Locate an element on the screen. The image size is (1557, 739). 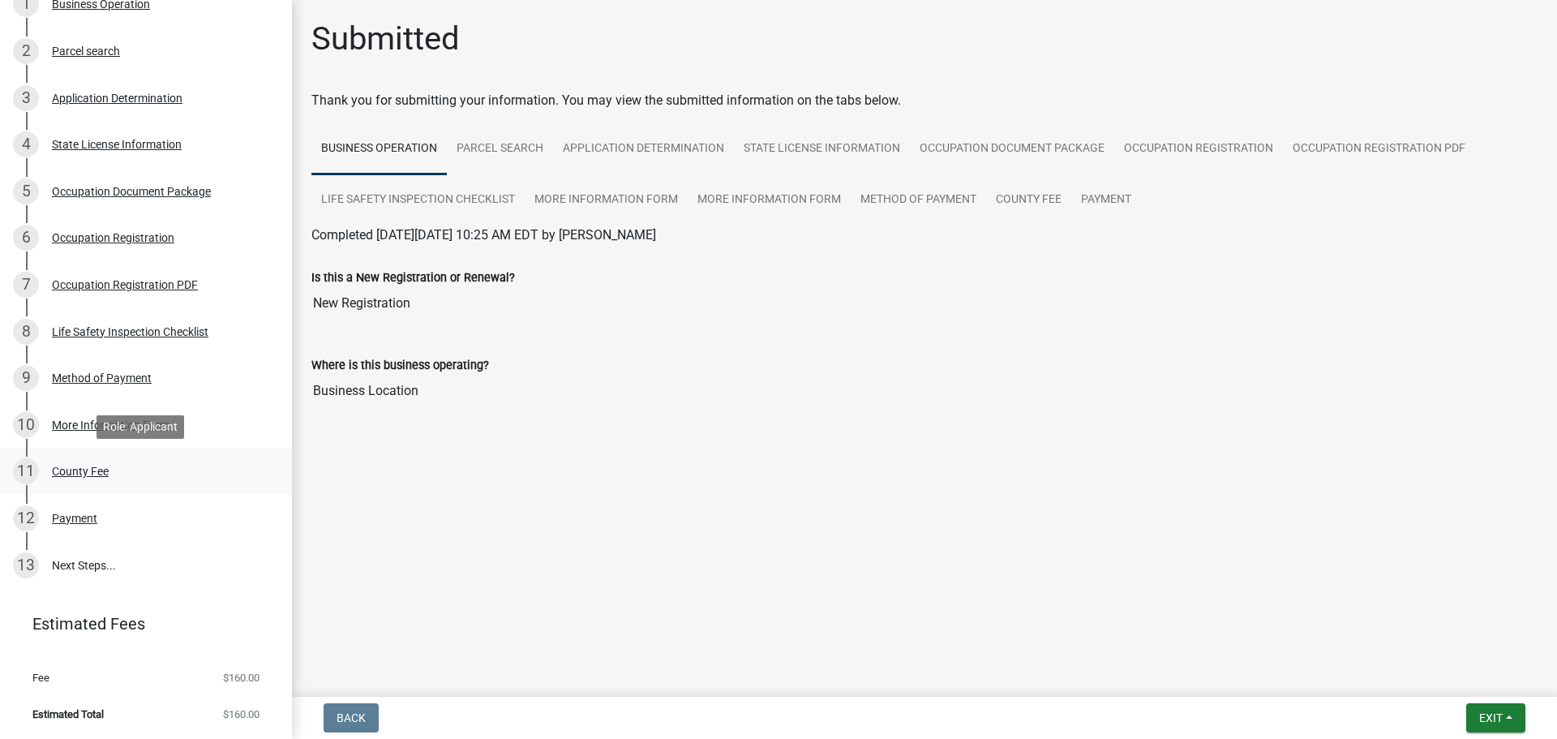
div: 12 is located at coordinates (26, 518).